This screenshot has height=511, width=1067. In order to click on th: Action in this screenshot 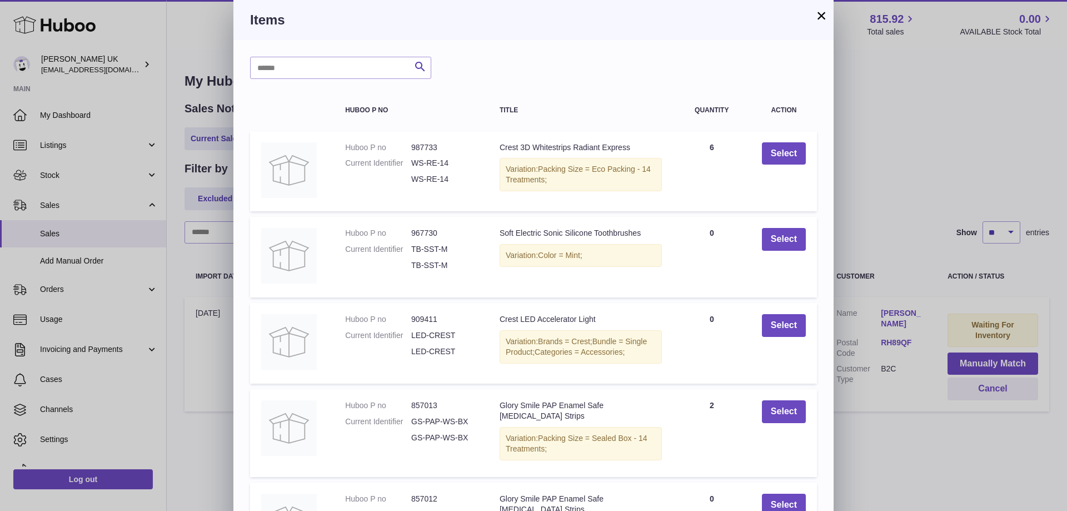, I will do `click(784, 110)`.